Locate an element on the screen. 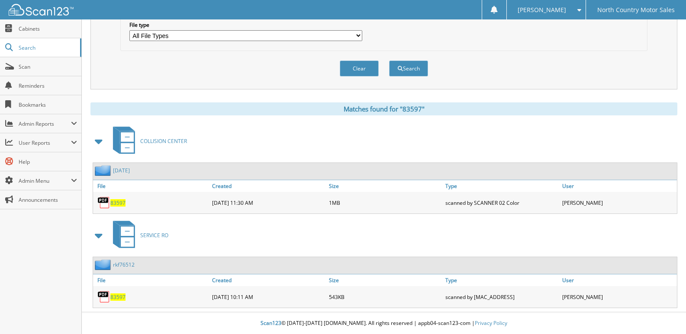 This screenshot has height=334, width=686. span: Bookmarks is located at coordinates (48, 105).